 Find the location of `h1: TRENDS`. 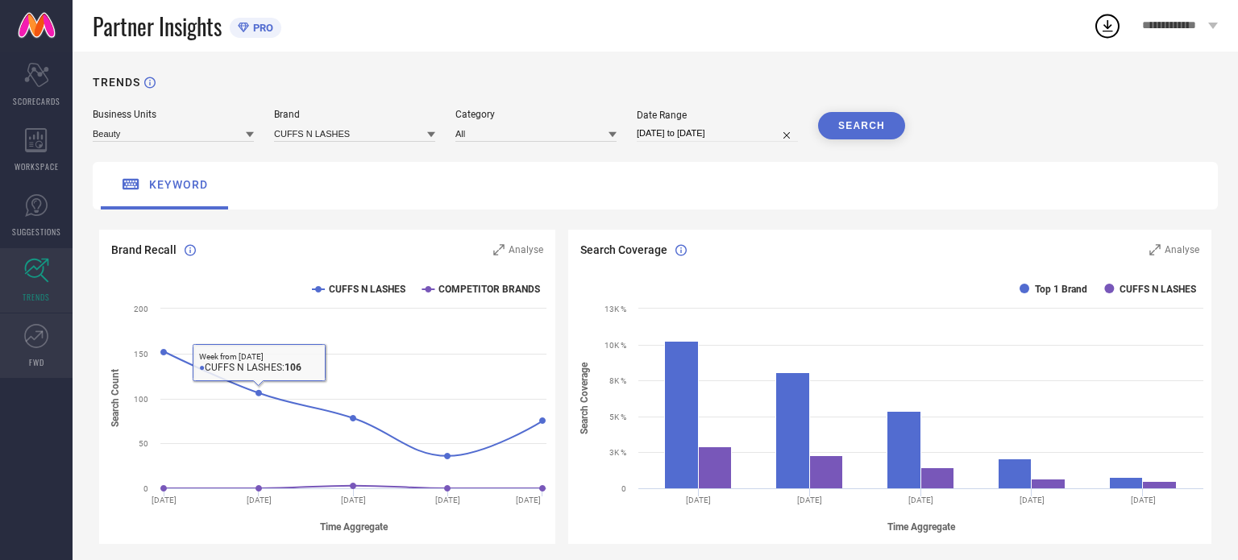

h1: TRENDS is located at coordinates (116, 82).